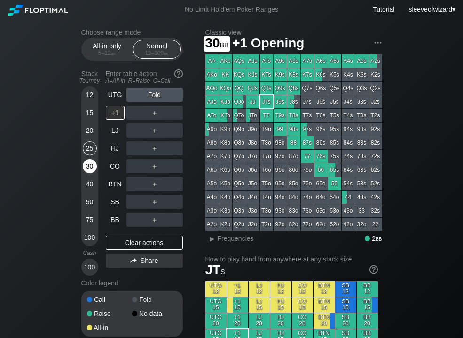 The image size is (463, 338). What do you see at coordinates (348, 211) in the screenshot?
I see `div: 43o` at bounding box center [348, 211].